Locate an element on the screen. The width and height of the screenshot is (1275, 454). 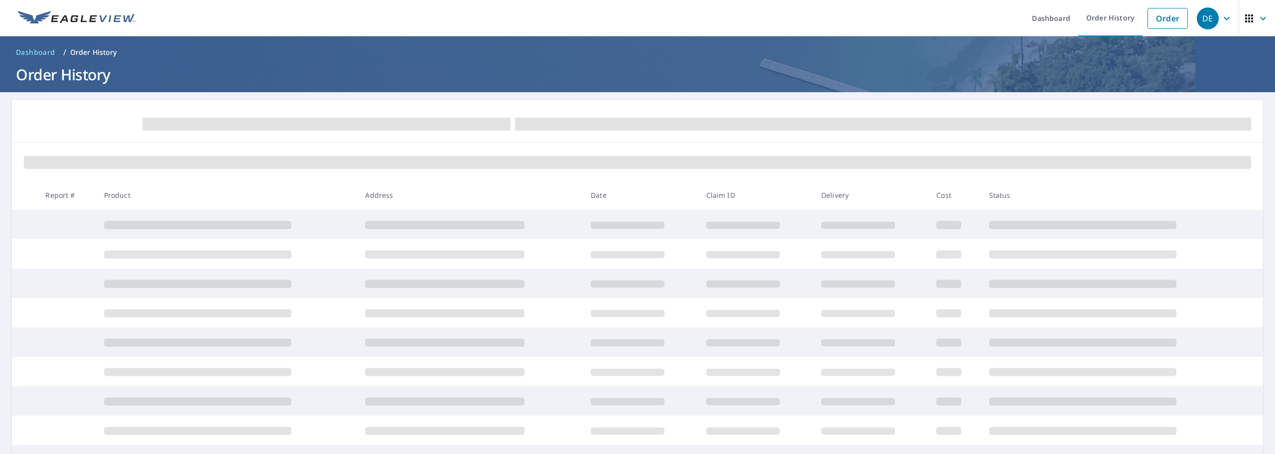
h1: Order History is located at coordinates (637, 74).